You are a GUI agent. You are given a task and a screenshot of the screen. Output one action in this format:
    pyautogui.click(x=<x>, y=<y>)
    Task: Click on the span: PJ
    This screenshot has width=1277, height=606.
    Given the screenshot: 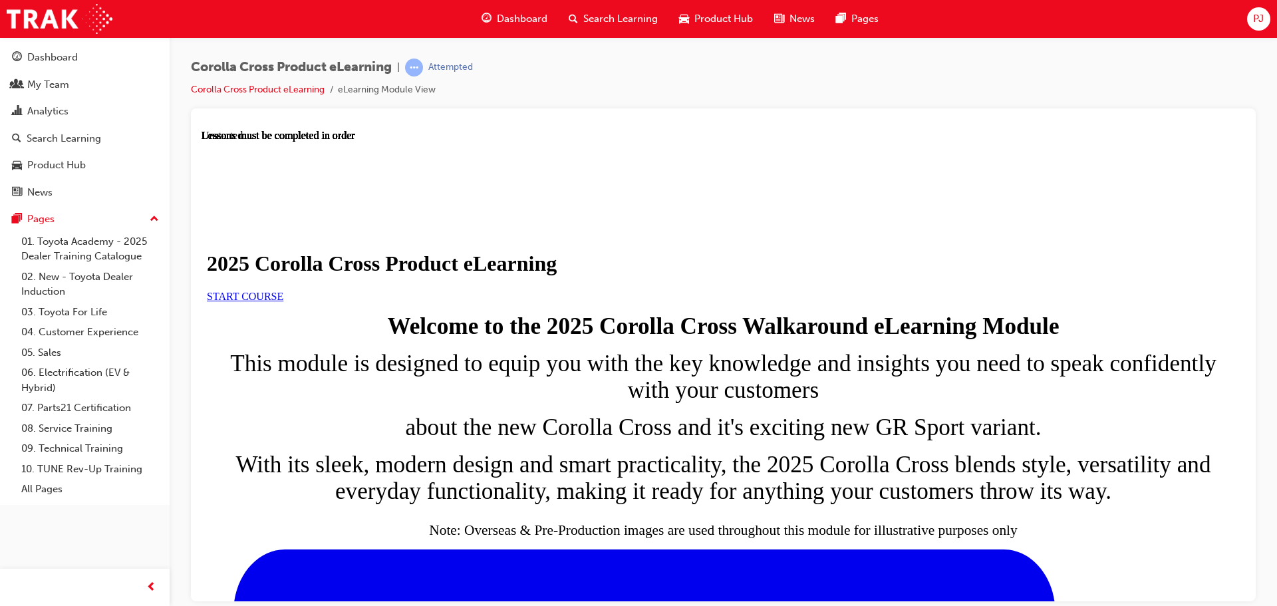 What is the action you would take?
    pyautogui.click(x=1259, y=19)
    